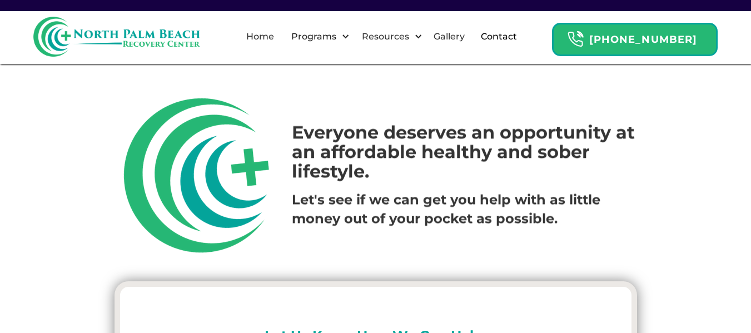 This screenshot has height=333, width=751. Describe the element at coordinates (446, 209) in the screenshot. I see `strong: Let's see if we can get you help with as little money out of your pocket as possible.` at that location.